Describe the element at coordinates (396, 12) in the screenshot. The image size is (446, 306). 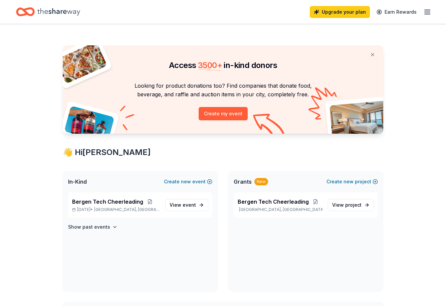
I see `a: Earn Rewards` at that location.